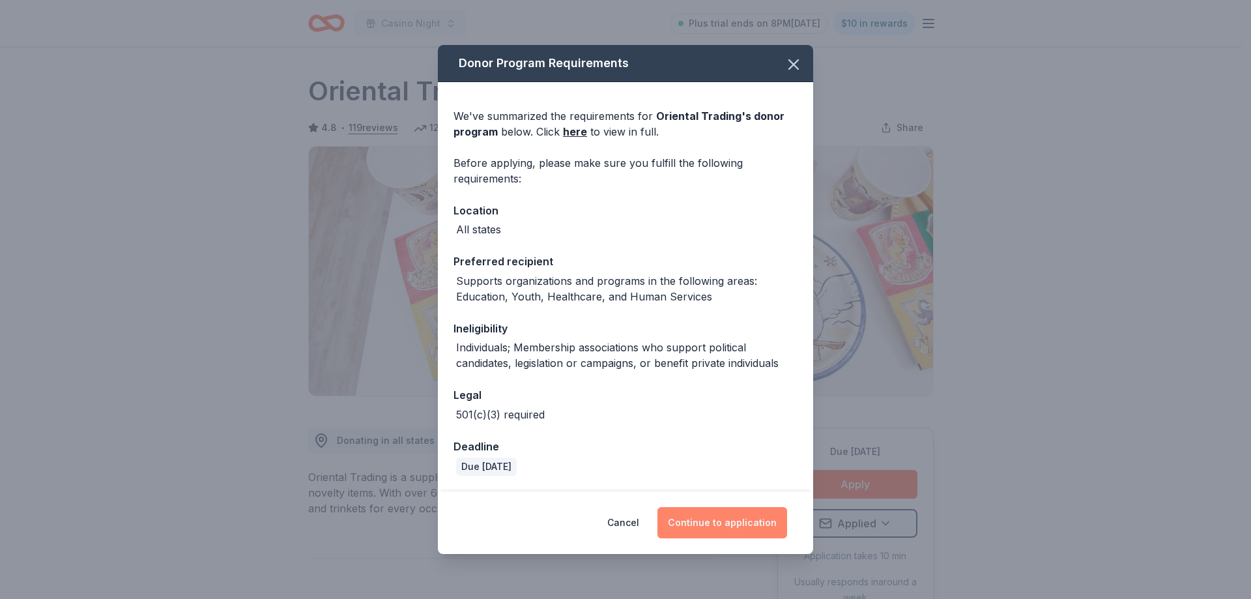 Image resolution: width=1251 pixels, height=599 pixels. Describe the element at coordinates (625, 210) in the screenshot. I see `div: Location` at that location.